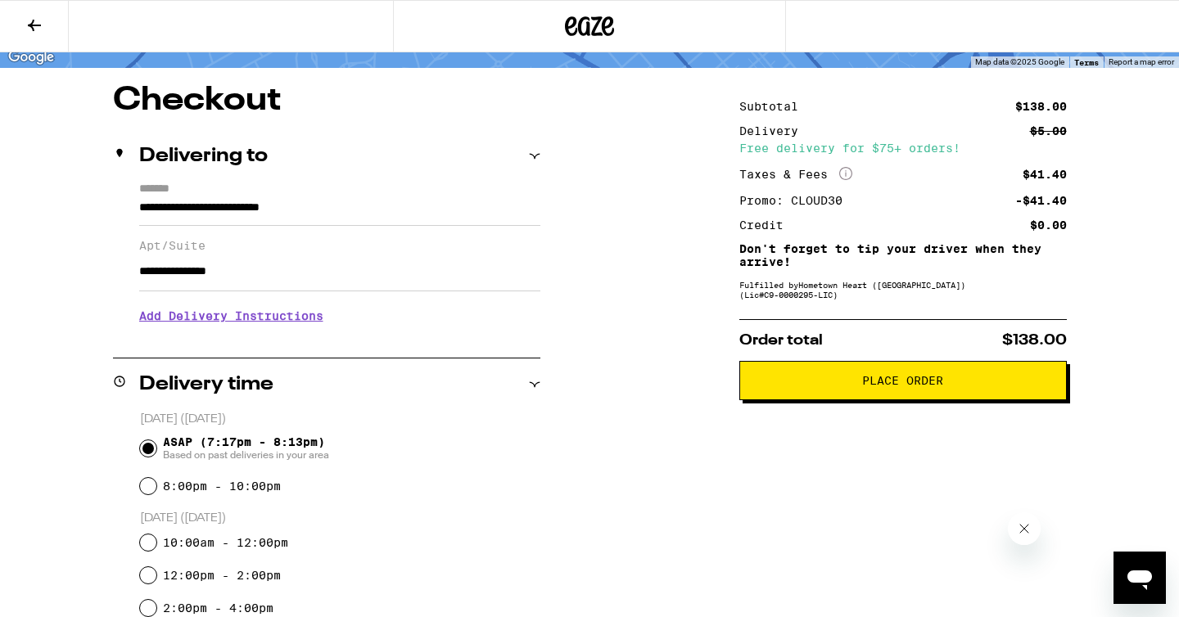  What do you see at coordinates (327, 101) in the screenshot?
I see `h1: Checkout` at bounding box center [327, 101].